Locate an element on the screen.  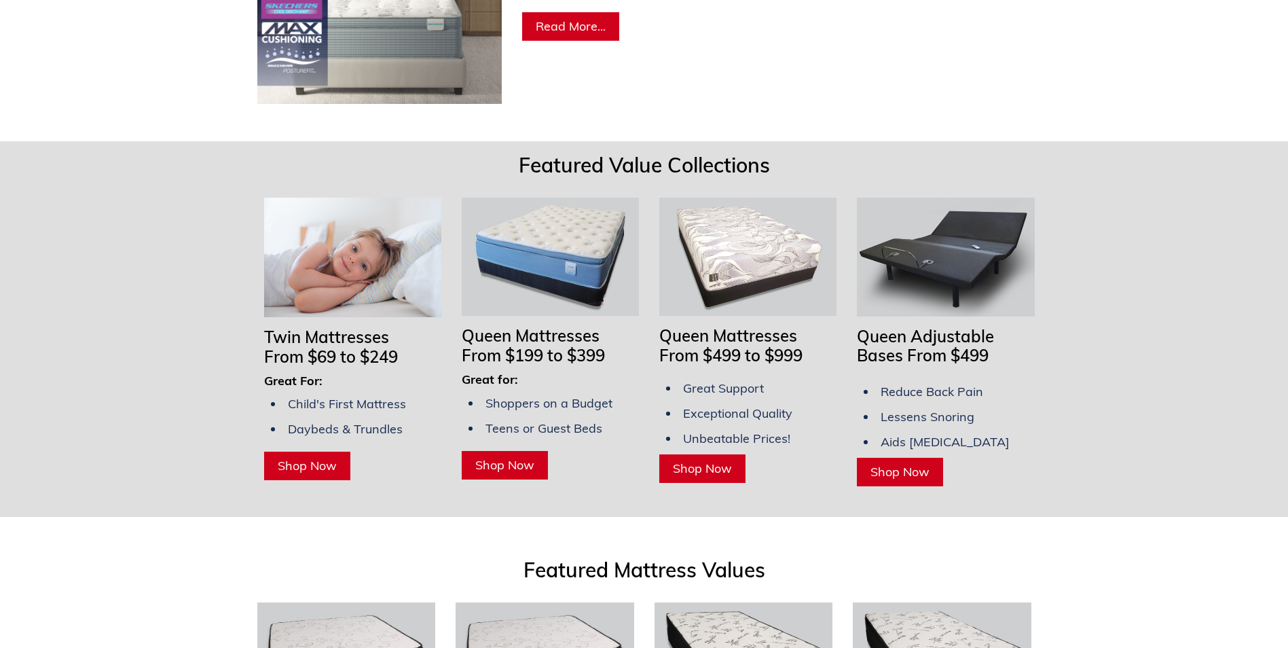
span: Great For: is located at coordinates (293, 380).